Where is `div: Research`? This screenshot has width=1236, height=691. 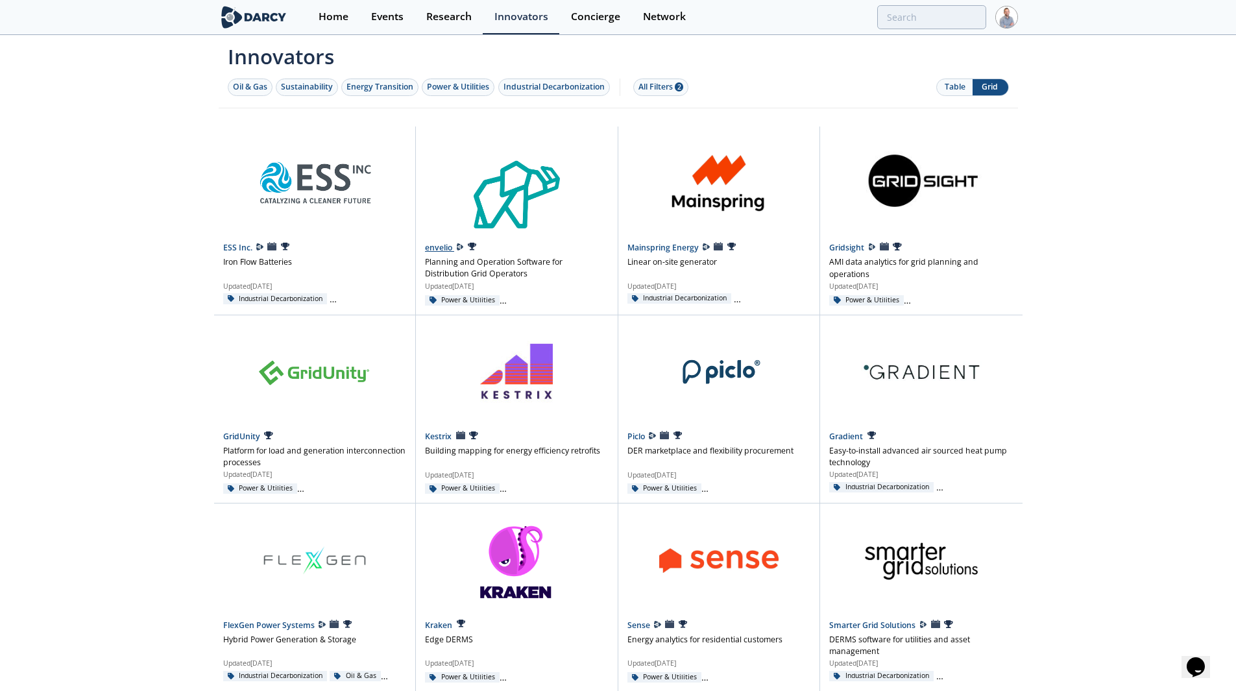
div: Research is located at coordinates (449, 17).